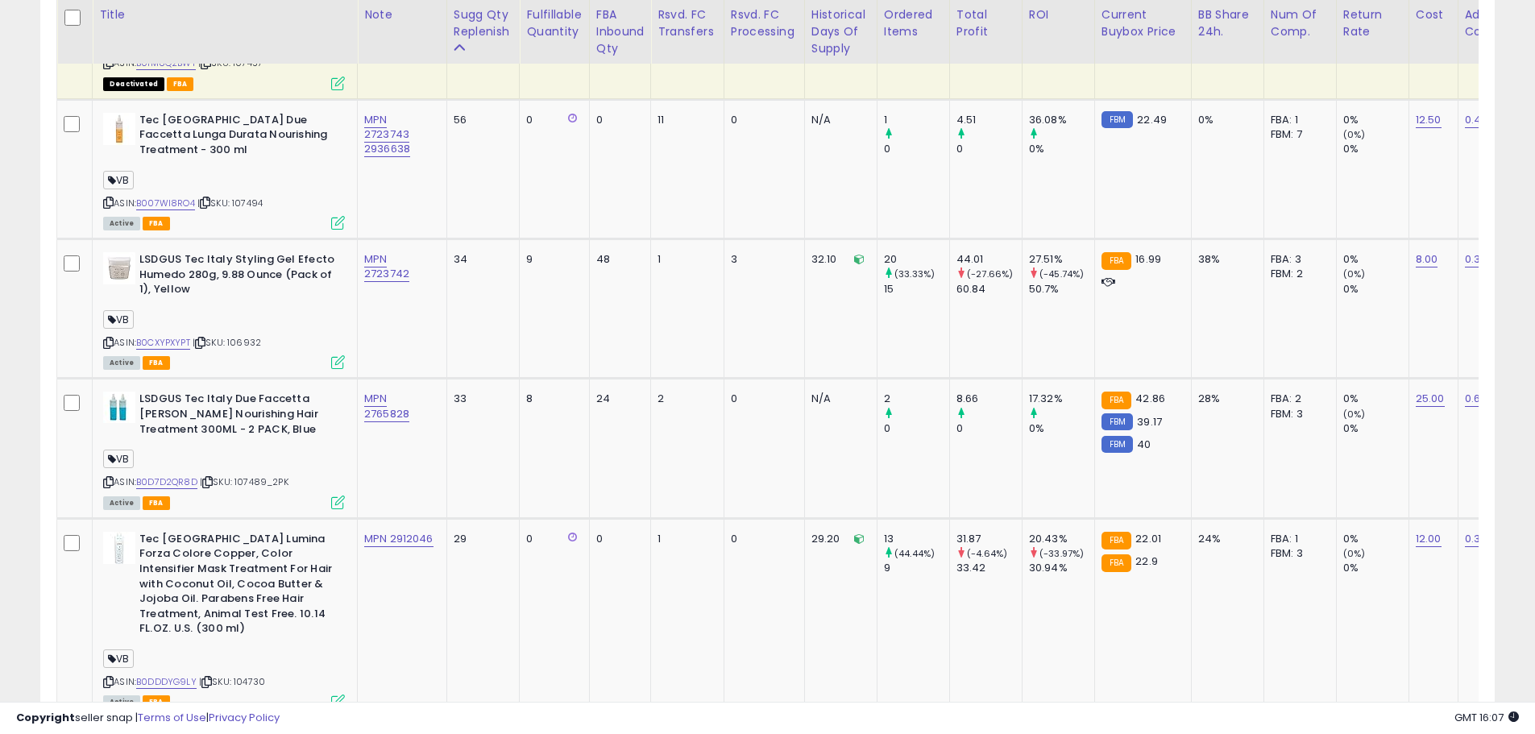  What do you see at coordinates (1152, 119) in the screenshot?
I see `span: 22.49` at bounding box center [1152, 119].